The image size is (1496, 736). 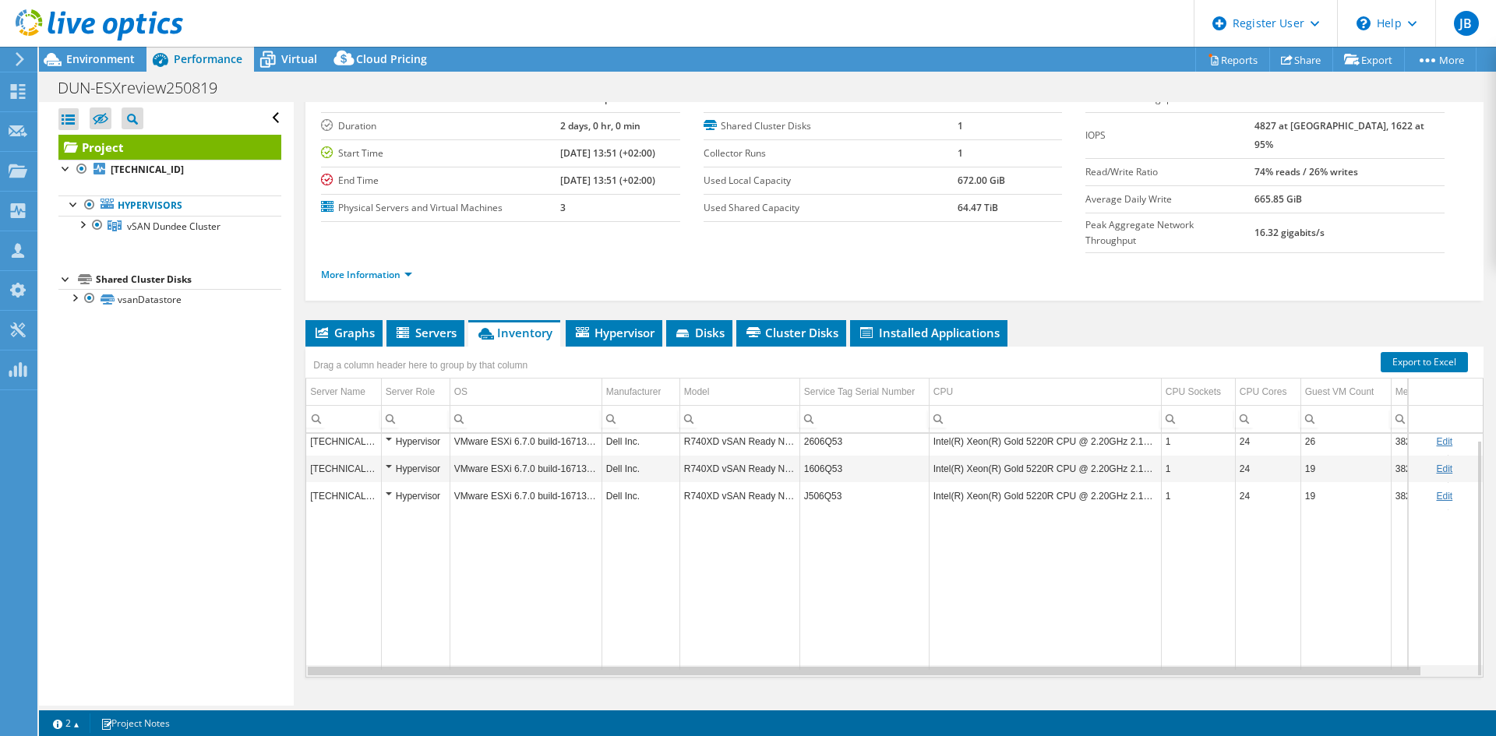 I want to click on b: 665.85 GiB, so click(x=1278, y=199).